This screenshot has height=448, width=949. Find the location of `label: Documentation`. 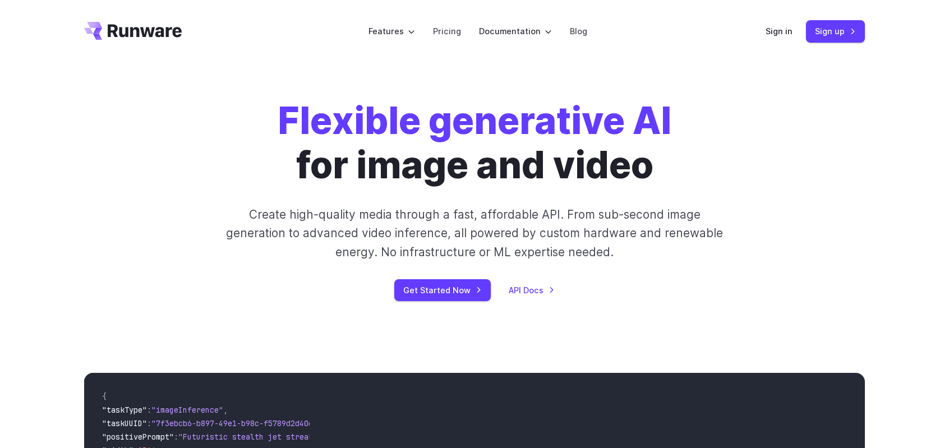

label: Documentation is located at coordinates (515, 31).